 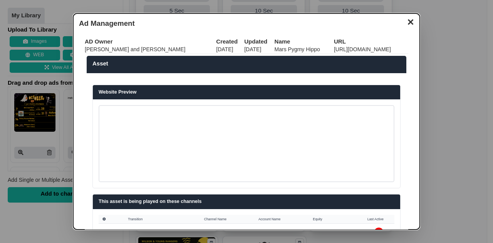 What do you see at coordinates (282, 219) in the screenshot?
I see `th: Account Name` at bounding box center [282, 219].